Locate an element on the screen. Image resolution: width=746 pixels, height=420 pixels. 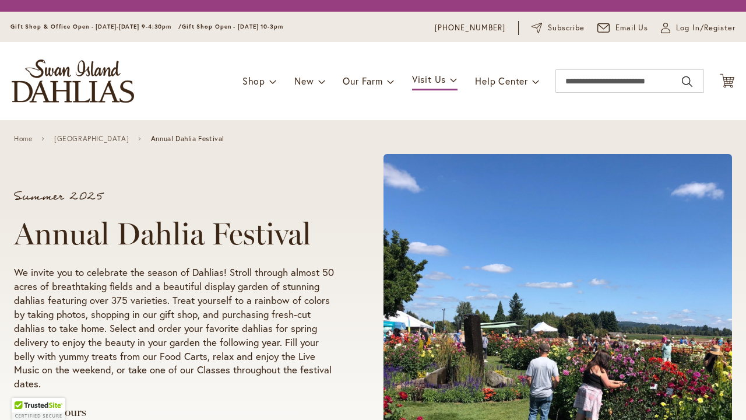
a: Subscribe is located at coordinates (558, 28).